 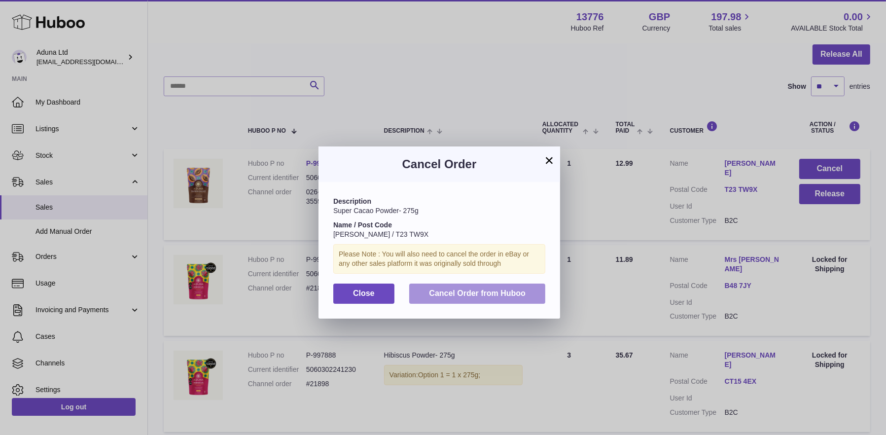 What do you see at coordinates (477, 293) in the screenshot?
I see `button: Cancel Order from Huboo` at bounding box center [477, 293].